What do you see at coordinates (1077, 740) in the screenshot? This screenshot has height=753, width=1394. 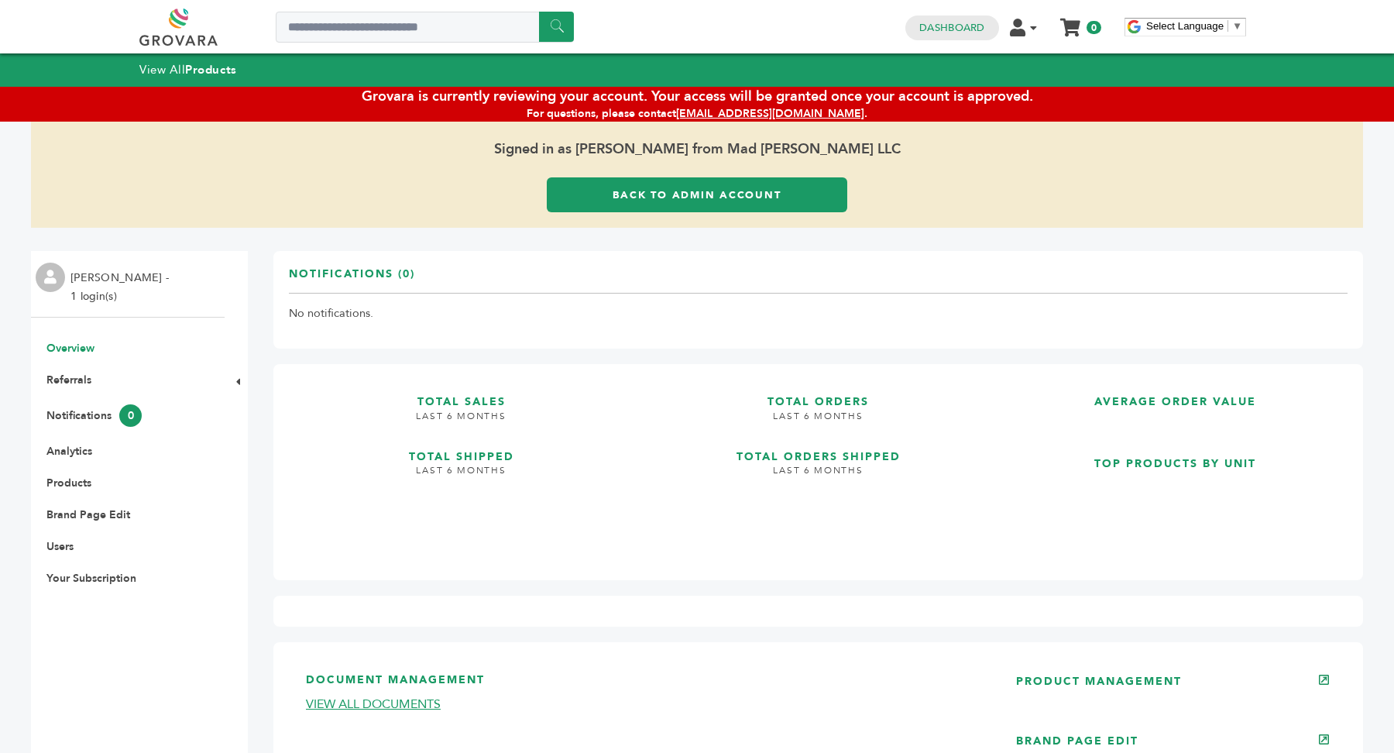 I see `a: BRAND PAGE EDIT` at bounding box center [1077, 740].